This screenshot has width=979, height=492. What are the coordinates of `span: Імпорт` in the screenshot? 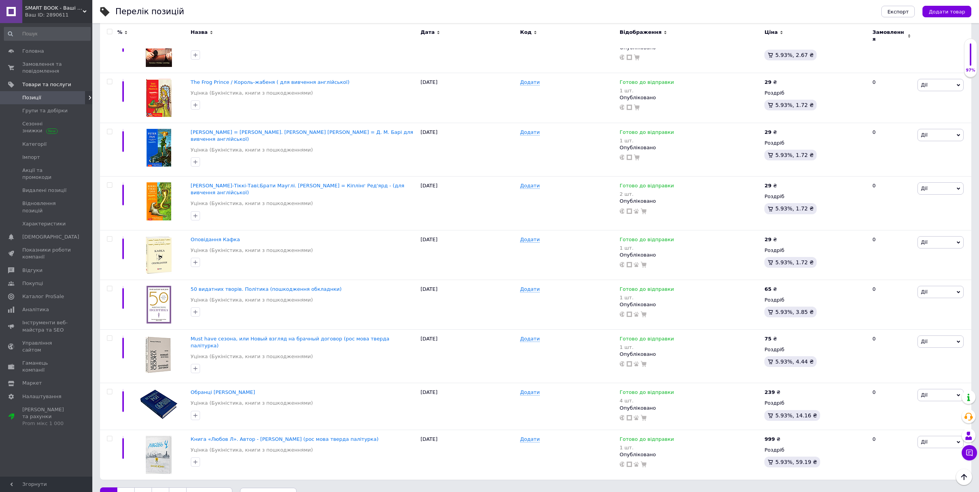 It's located at (31, 157).